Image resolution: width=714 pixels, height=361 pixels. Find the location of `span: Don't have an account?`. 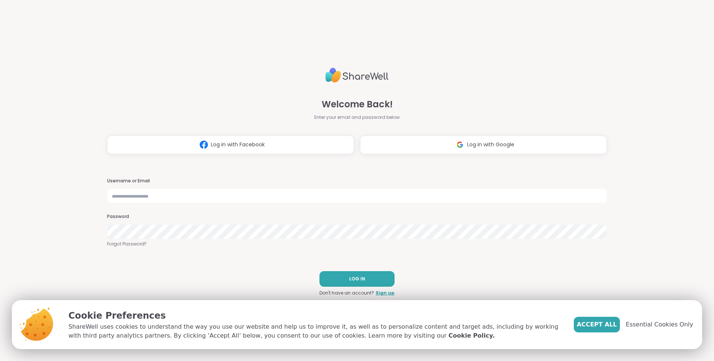

span: Don't have an account? is located at coordinates (347, 293).